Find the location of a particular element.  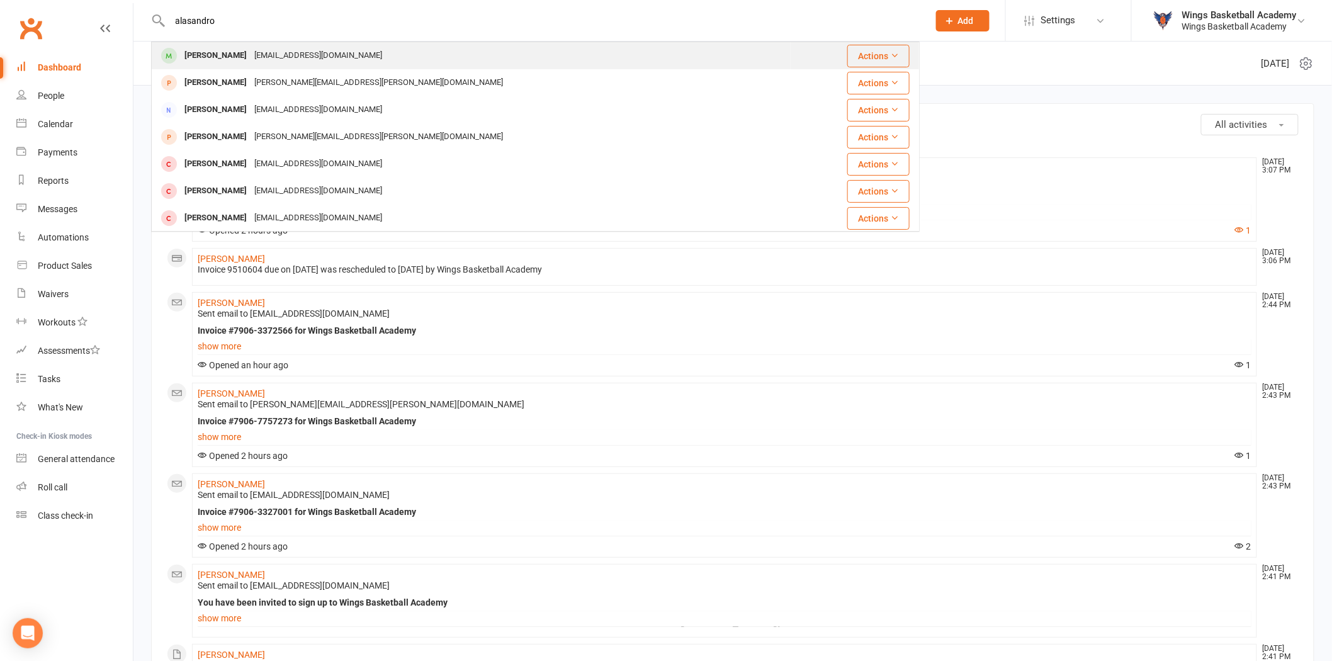

span: 2 is located at coordinates (1243, 546).